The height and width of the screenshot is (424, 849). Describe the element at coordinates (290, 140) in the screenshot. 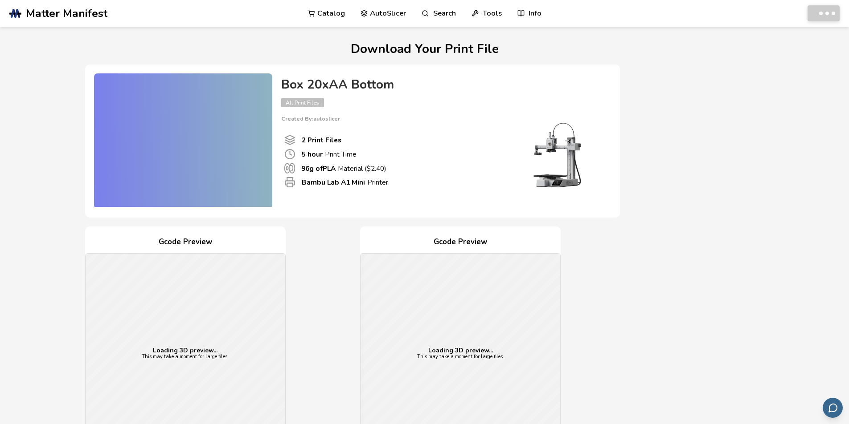

I see `span: Number Of Print files` at that location.